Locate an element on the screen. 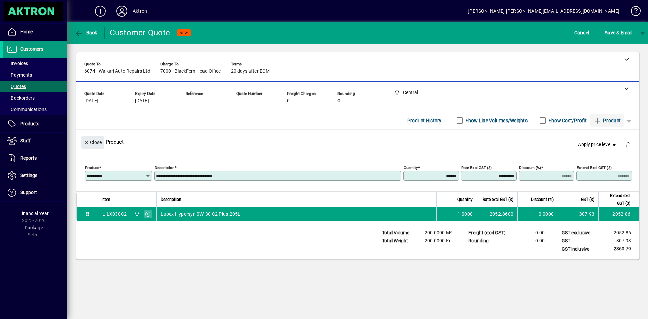  a: Payments is located at coordinates (35, 75).